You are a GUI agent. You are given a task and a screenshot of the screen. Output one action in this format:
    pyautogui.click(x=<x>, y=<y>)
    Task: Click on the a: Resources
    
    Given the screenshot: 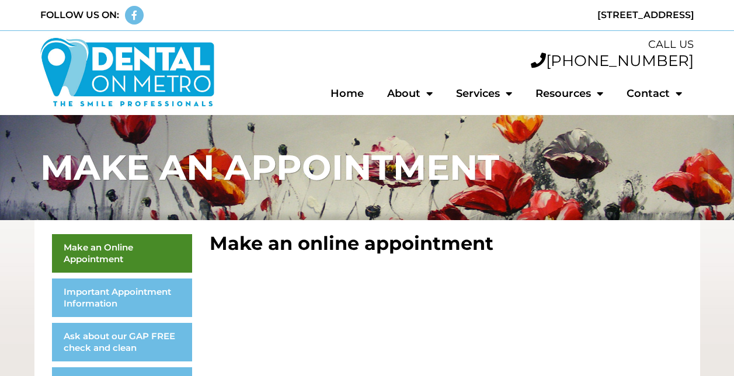 What is the action you would take?
    pyautogui.click(x=569, y=93)
    